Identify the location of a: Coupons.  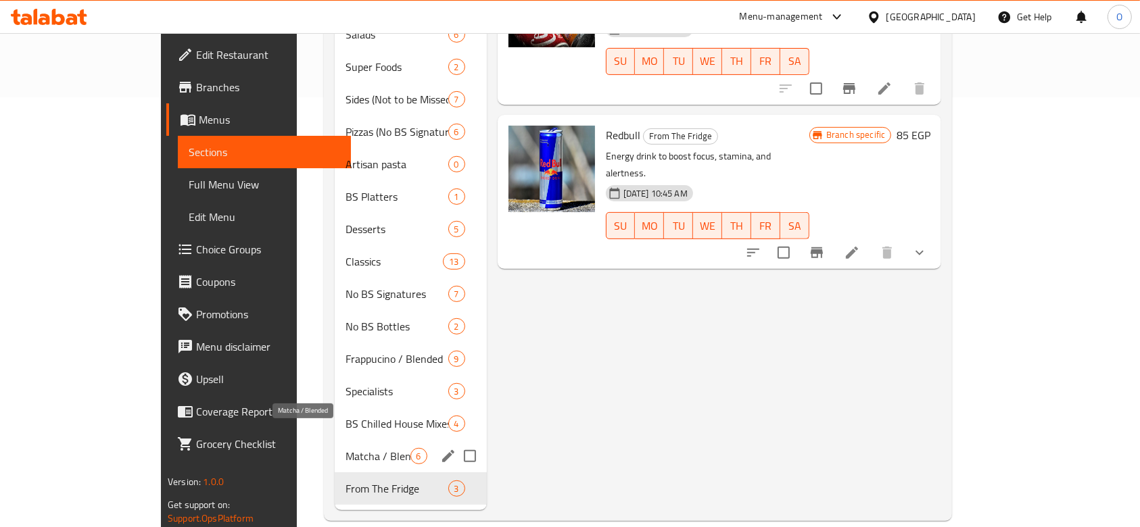
(259, 282).